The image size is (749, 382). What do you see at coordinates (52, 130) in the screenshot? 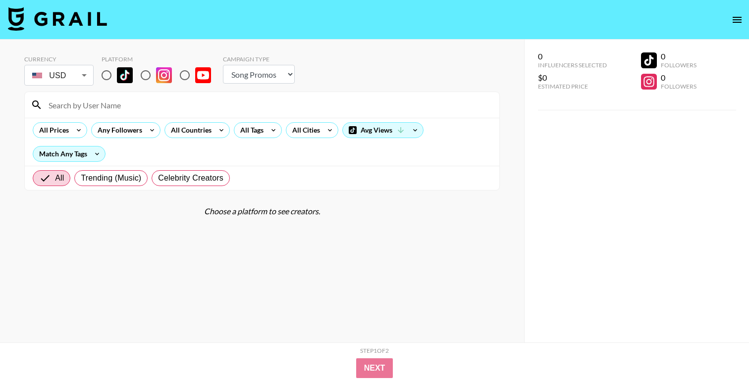
I see `div: All Prices` at bounding box center [52, 130].